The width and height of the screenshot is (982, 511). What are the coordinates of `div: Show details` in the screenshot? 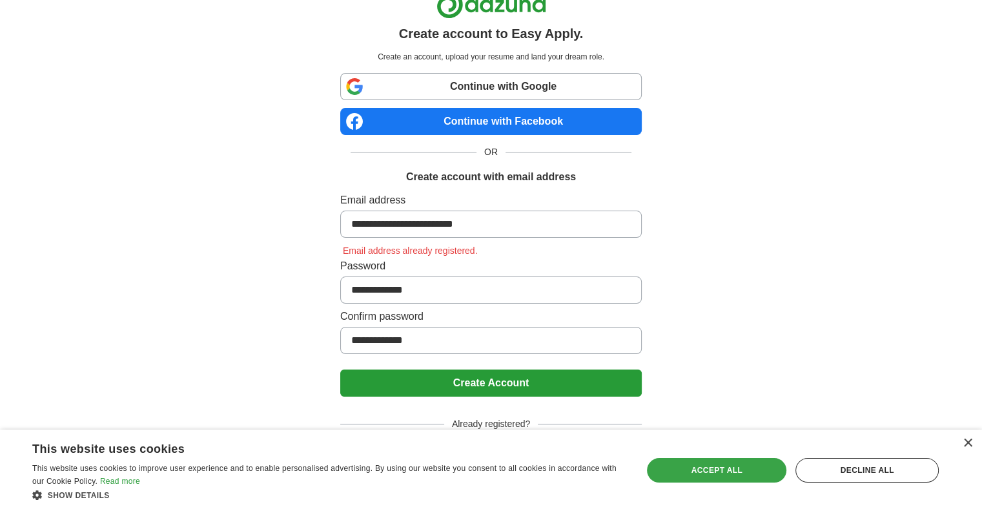 It's located at (328, 495).